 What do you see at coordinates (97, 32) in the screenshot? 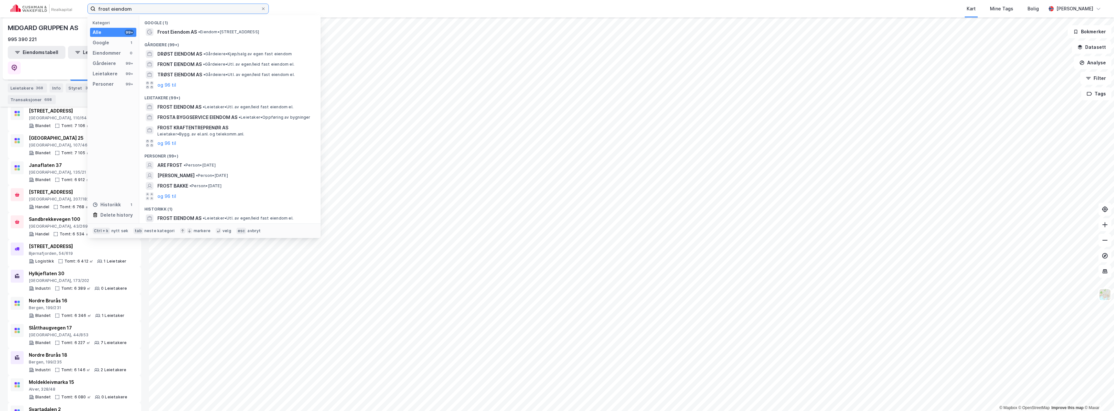
I see `div: Alle` at bounding box center [97, 32].